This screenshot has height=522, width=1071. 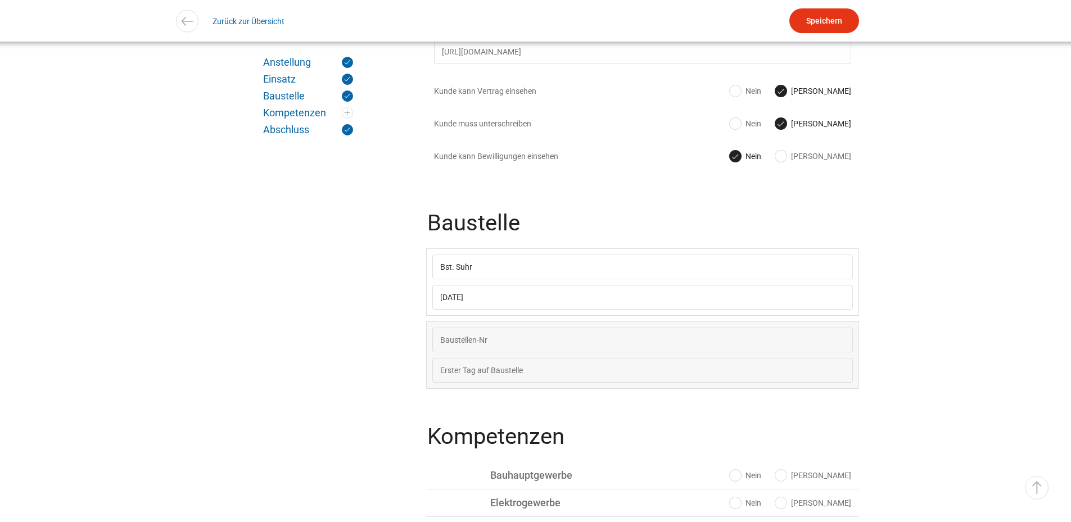 What do you see at coordinates (1036, 488) in the screenshot?
I see `a: ▵ Nach oben` at bounding box center [1036, 488].